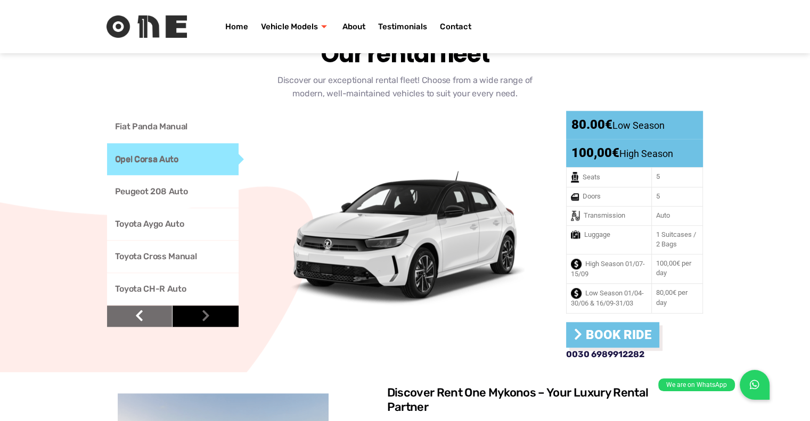  What do you see at coordinates (608, 177) in the screenshot?
I see `td: Seats` at bounding box center [608, 177].